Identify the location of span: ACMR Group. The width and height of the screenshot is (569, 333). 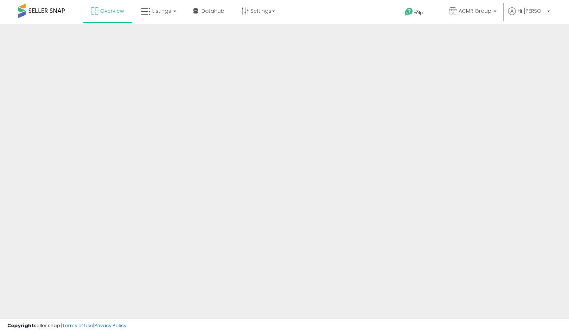
(475, 11).